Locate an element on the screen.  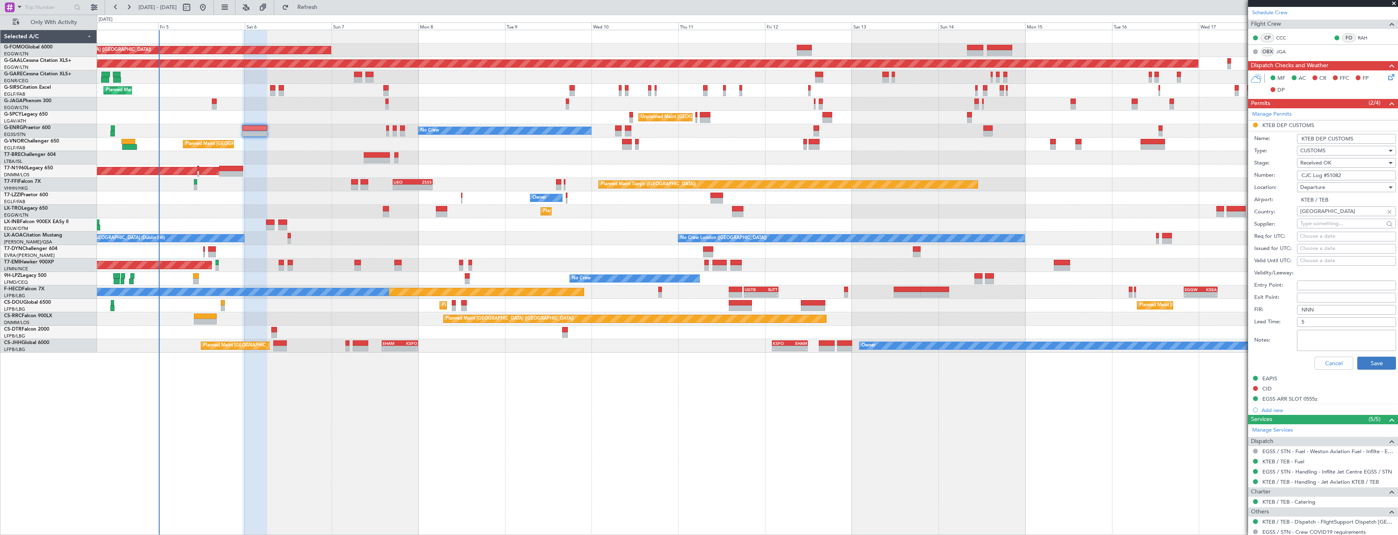
span: G-VNOR is located at coordinates (14, 141).